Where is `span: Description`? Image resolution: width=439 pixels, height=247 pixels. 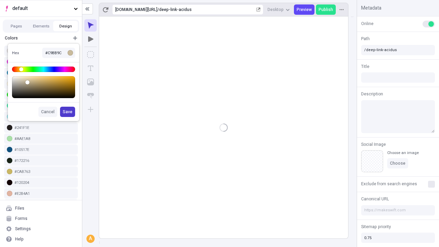
span: Description is located at coordinates (372, 94).